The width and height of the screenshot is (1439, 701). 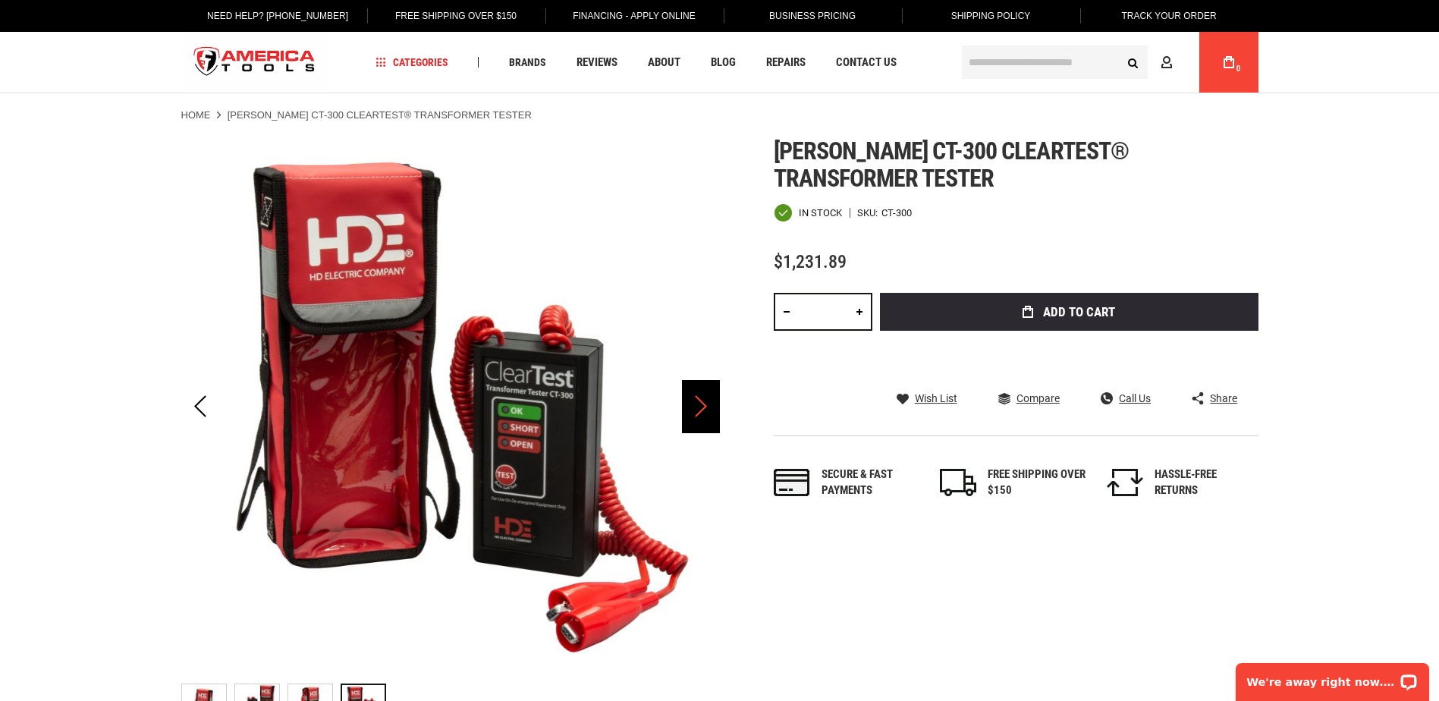 I want to click on span: Brands, so click(x=527, y=62).